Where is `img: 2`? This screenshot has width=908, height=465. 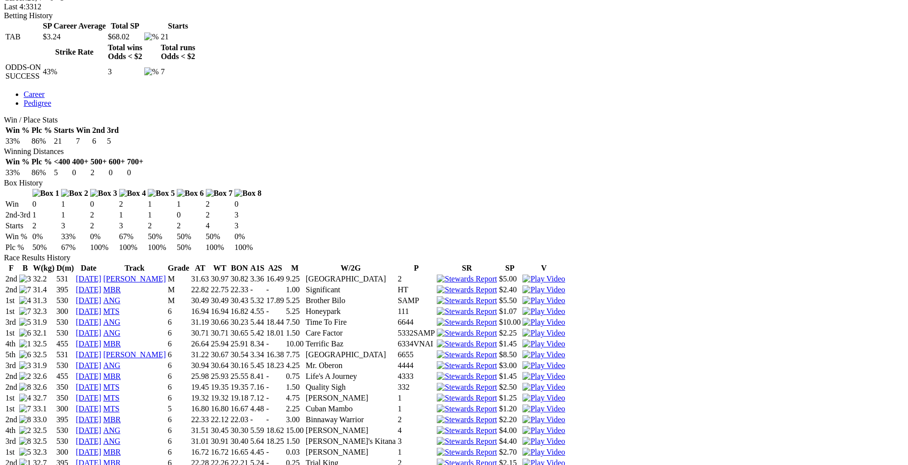
img: 2 is located at coordinates (25, 431).